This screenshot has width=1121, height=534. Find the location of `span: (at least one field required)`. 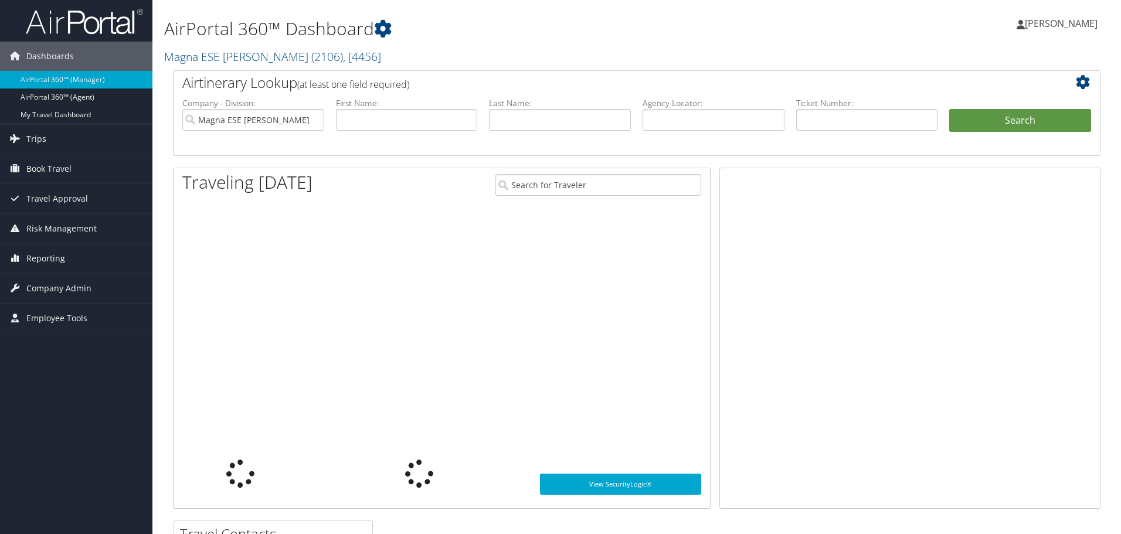

span: (at least one field required) is located at coordinates (353, 84).